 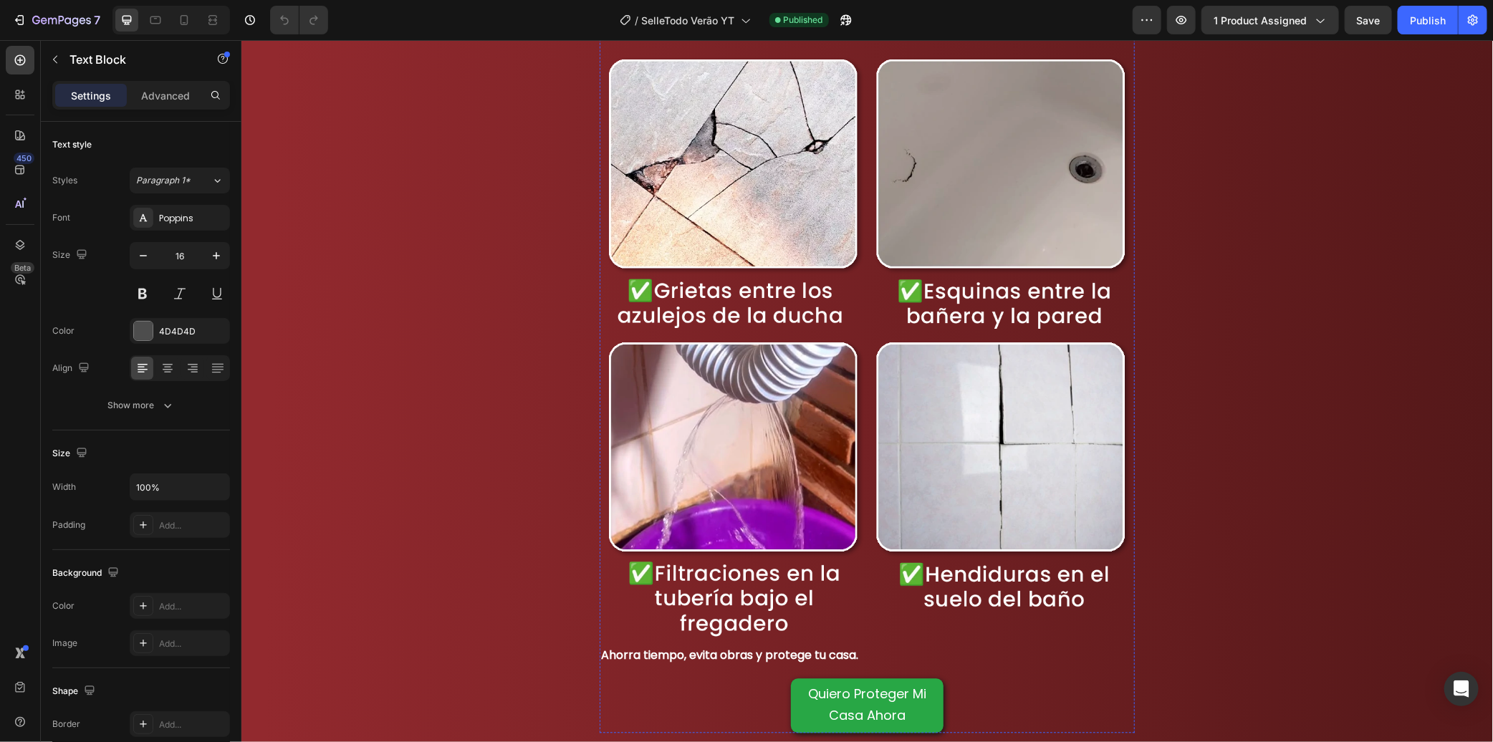 What do you see at coordinates (625, 676) in the screenshot?
I see `span: Casa Ahora` at bounding box center [625, 676].